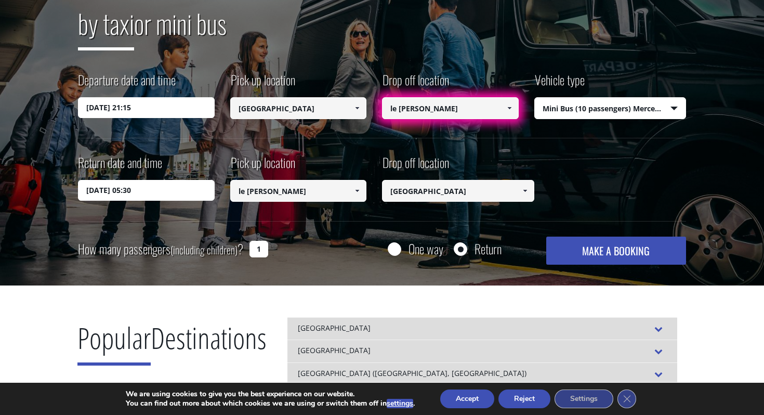 This screenshot has height=415, width=764. What do you see at coordinates (559, 84) in the screenshot?
I see `label: Vehicle type` at bounding box center [559, 84].